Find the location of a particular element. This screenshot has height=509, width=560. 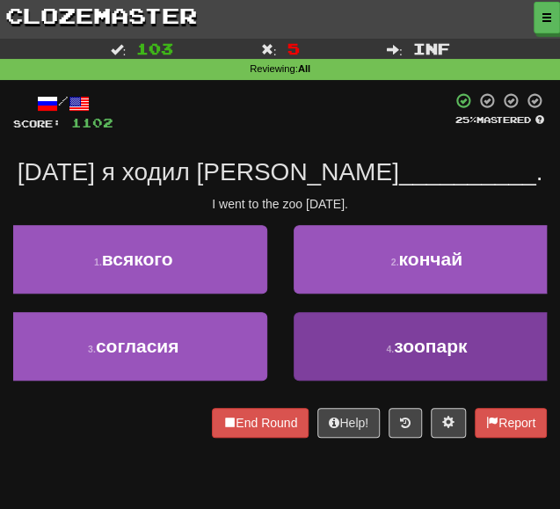

small: 2 . is located at coordinates (395, 262).